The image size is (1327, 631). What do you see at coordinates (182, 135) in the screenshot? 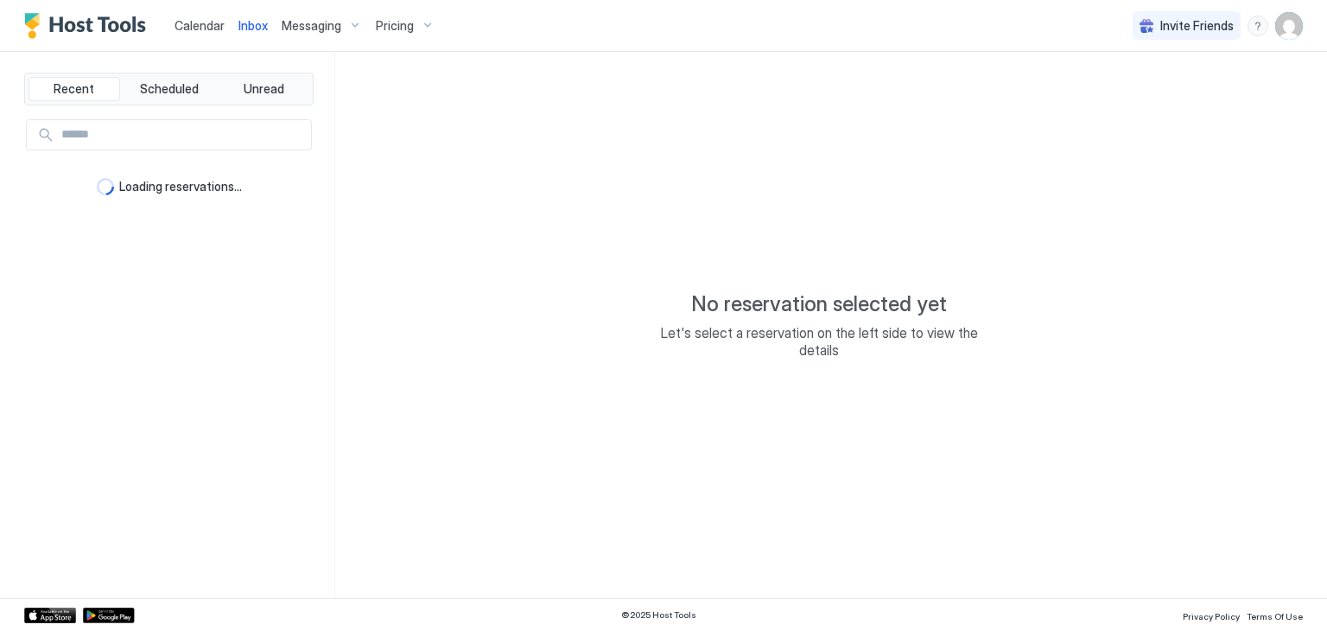
I see `input: Input Field` at bounding box center [182, 135].